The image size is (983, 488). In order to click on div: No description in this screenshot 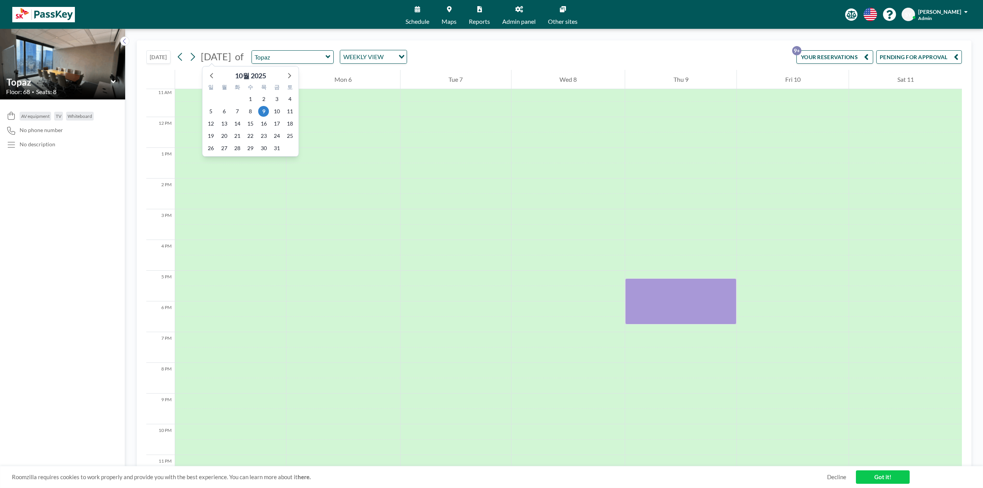, I will do `click(37, 144)`.